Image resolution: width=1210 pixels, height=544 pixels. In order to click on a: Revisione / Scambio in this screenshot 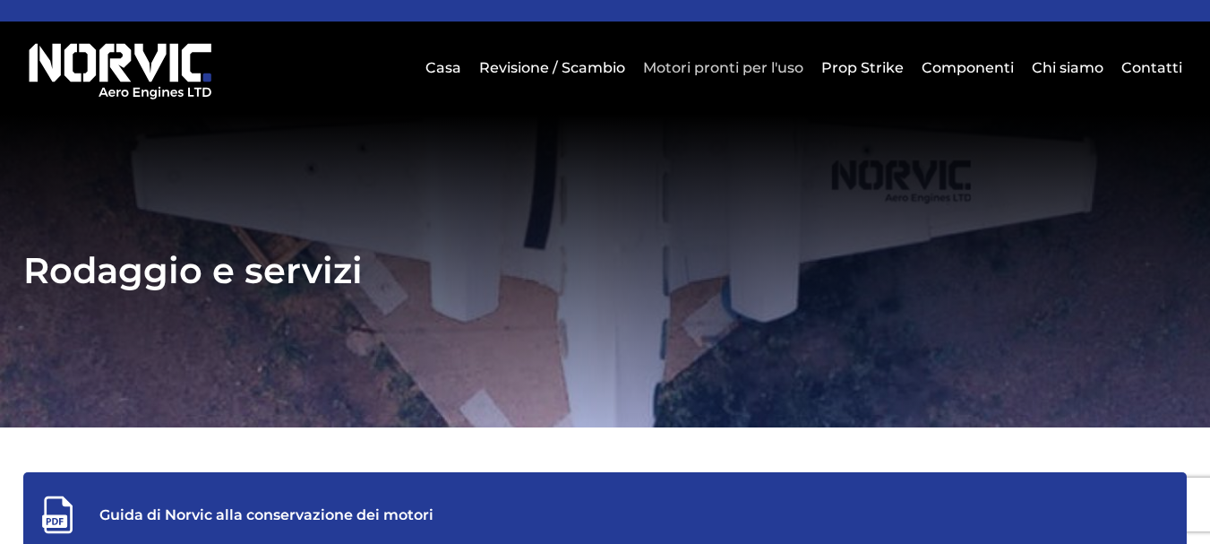, I will do `click(552, 67)`.